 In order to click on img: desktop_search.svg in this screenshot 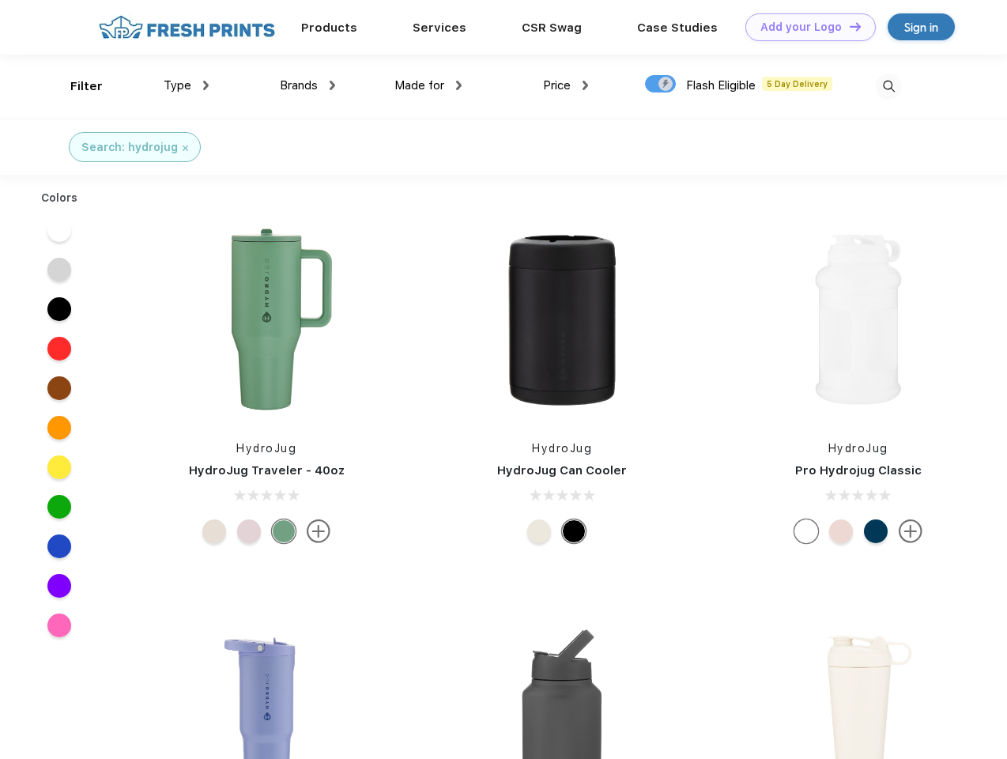, I will do `click(889, 86)`.